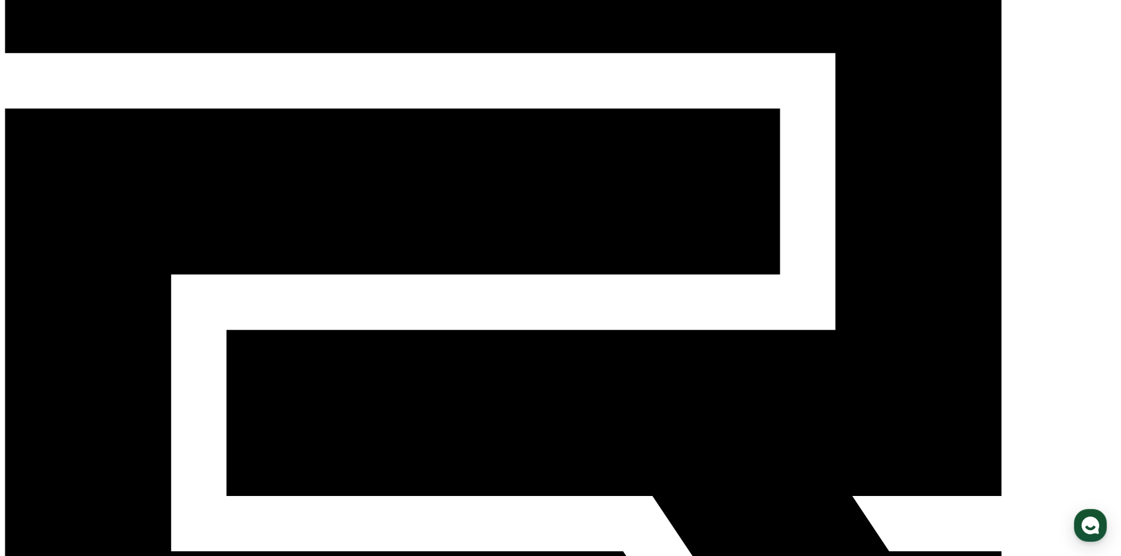  I want to click on span: 홈, so click(41, 395).